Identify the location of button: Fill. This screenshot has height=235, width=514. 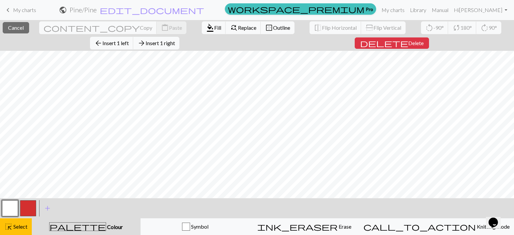
(214, 28).